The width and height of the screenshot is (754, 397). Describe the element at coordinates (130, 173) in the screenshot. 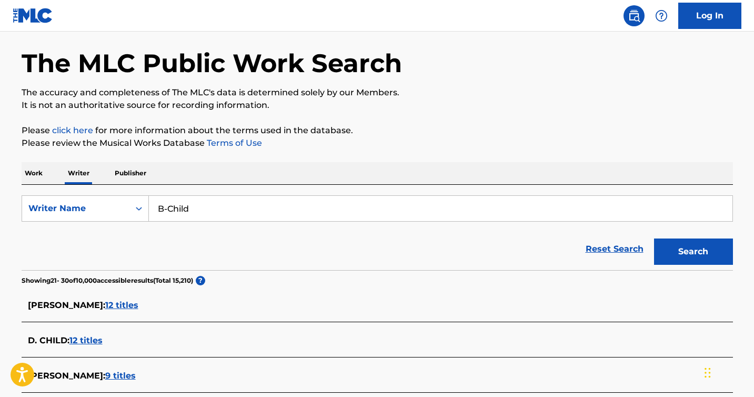

I see `p: Publisher` at that location.